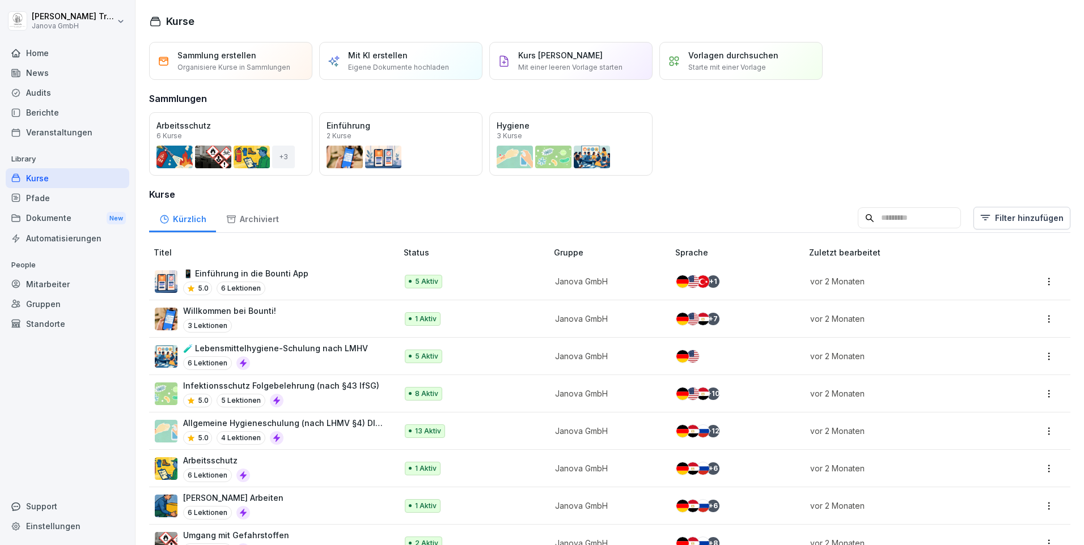  What do you see at coordinates (252, 218) in the screenshot?
I see `div: Archiviert` at bounding box center [252, 218].